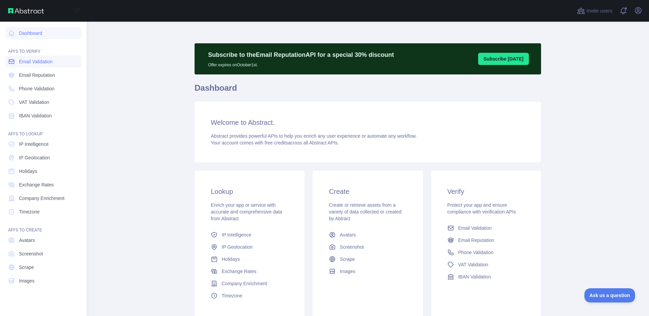 Image resolution: width=649 pixels, height=316 pixels. I want to click on span: Protect your app and ensure compliance with verification APIs, so click(482, 209).